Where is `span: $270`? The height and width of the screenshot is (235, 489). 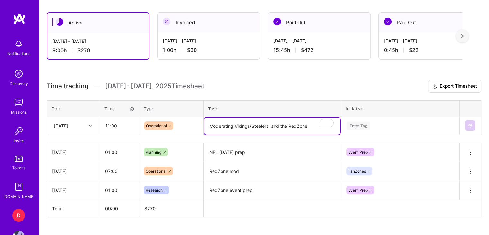 span: $270 is located at coordinates (84, 50).